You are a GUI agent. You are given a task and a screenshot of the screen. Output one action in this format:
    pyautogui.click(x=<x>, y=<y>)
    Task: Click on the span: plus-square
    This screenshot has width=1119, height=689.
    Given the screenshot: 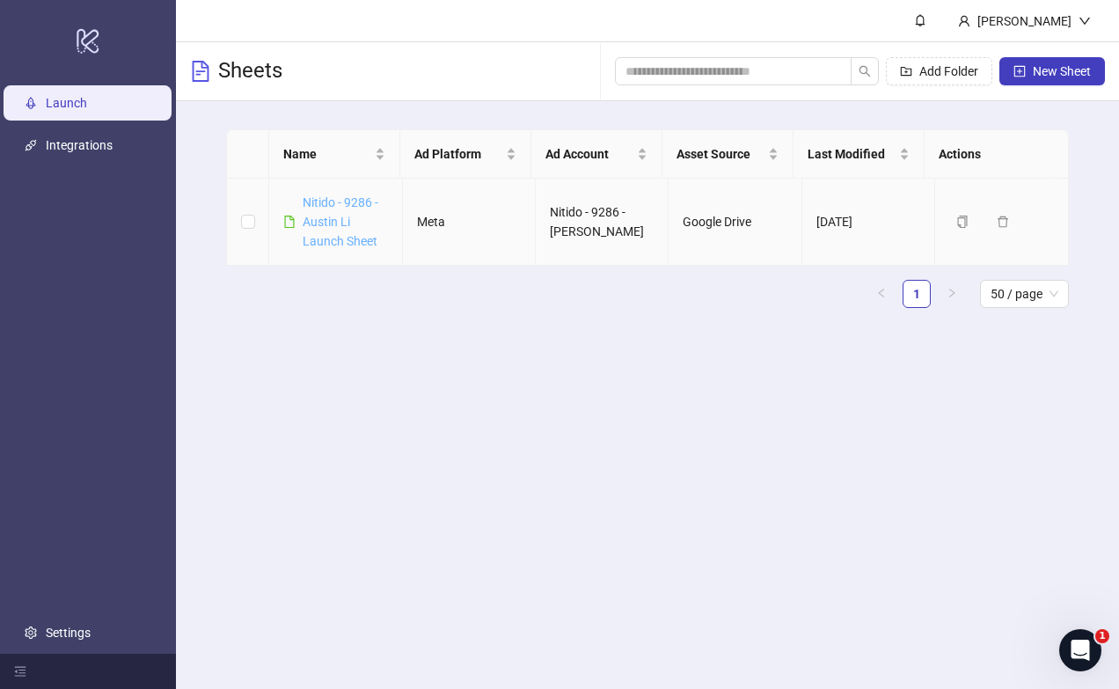 What is the action you would take?
    pyautogui.click(x=1020, y=71)
    